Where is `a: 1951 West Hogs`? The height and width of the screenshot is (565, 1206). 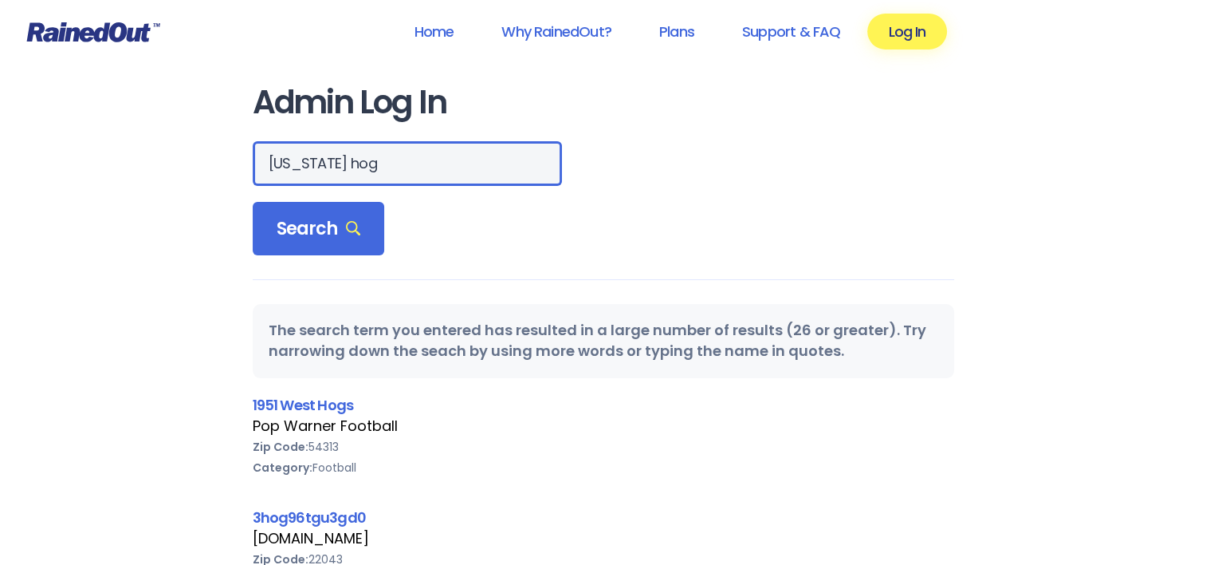 a: 1951 West Hogs is located at coordinates (303, 404).